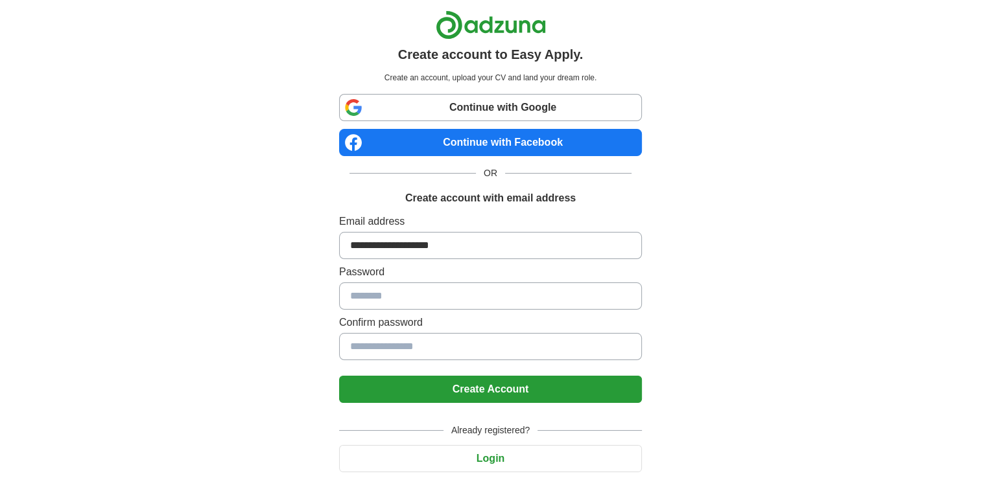  Describe the element at coordinates (490, 108) in the screenshot. I see `a: Continue with Google` at that location.